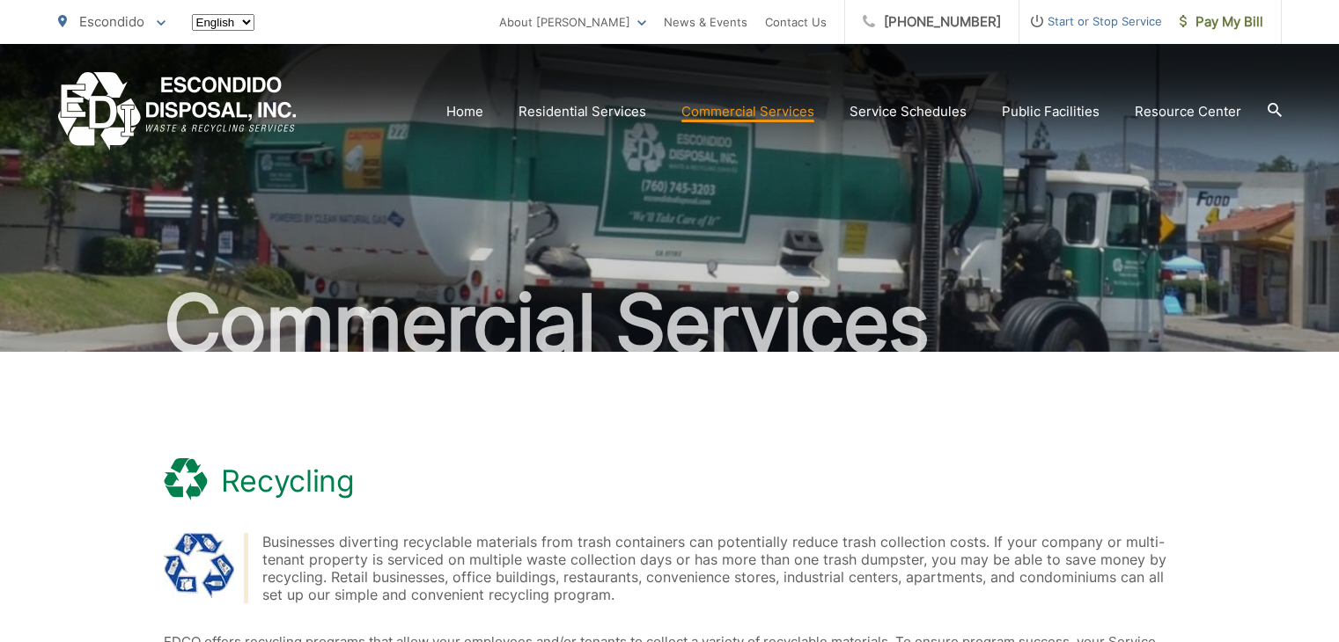 The height and width of the screenshot is (642, 1339). Describe the element at coordinates (670, 324) in the screenshot. I see `h2: Commercial Services` at that location.